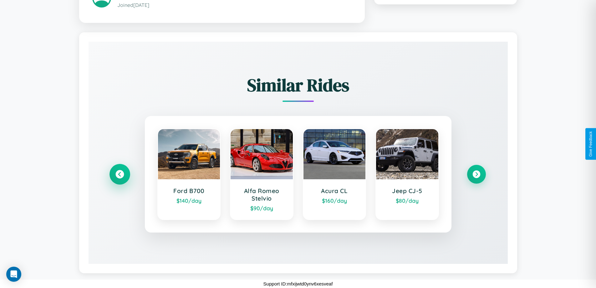  What do you see at coordinates (189, 191) in the screenshot?
I see `h3: Ford B700` at bounding box center [189, 191].